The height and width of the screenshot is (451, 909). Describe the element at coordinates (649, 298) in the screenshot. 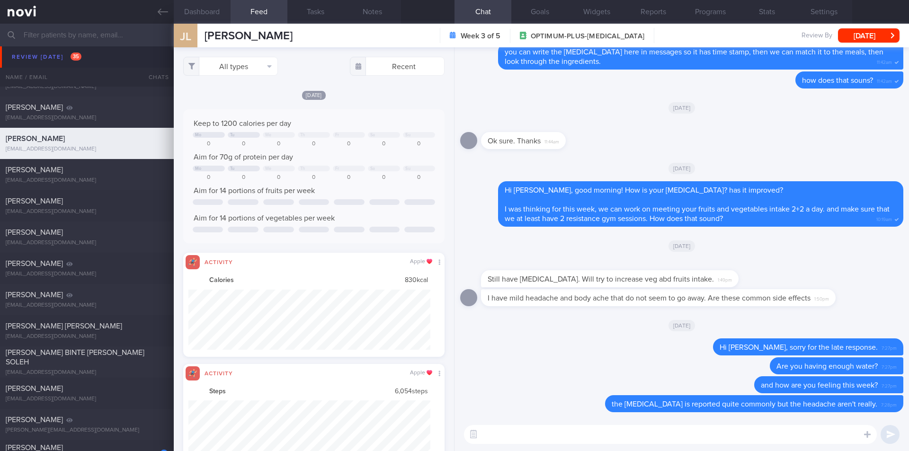

I see `span: I have mild headache and body ache that do not seem to go away. Are these common side effects` at that location.